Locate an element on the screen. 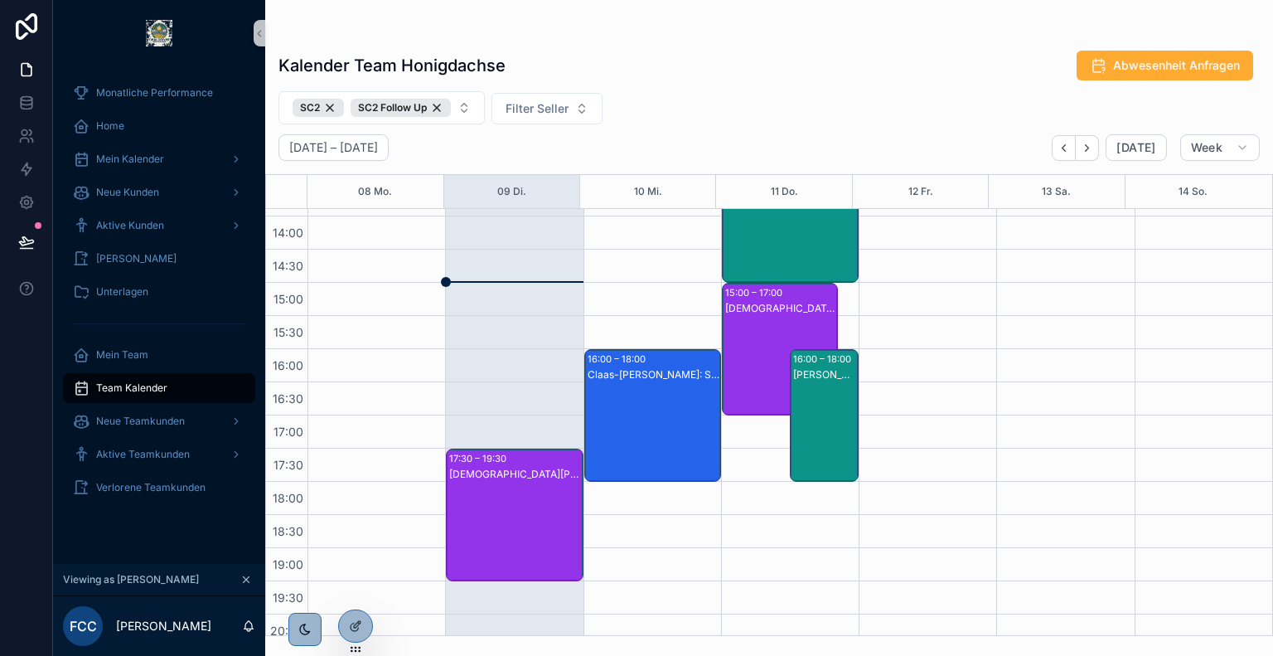  button: Unselect SC_2 is located at coordinates (318, 108).